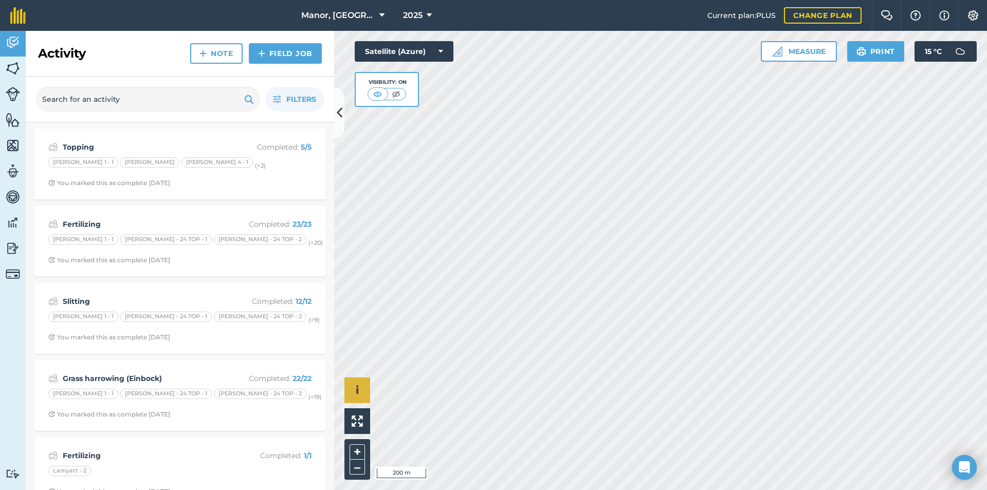 Image resolution: width=987 pixels, height=490 pixels. What do you see at coordinates (357, 389) in the screenshot?
I see `span: i` at bounding box center [357, 389].